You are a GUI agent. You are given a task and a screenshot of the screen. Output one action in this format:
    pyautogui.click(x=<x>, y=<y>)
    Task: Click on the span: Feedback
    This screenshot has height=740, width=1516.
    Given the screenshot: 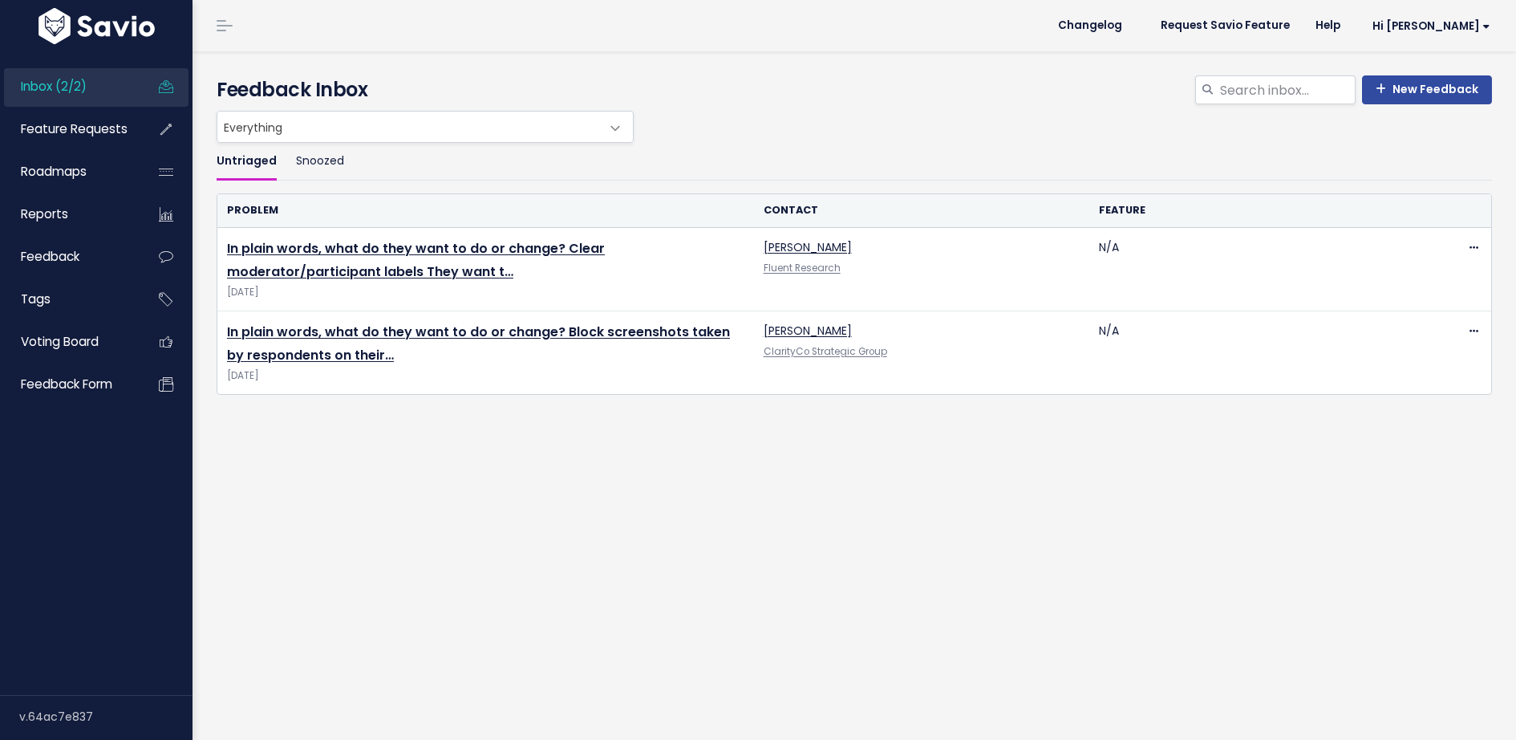 What is the action you would take?
    pyautogui.click(x=50, y=256)
    